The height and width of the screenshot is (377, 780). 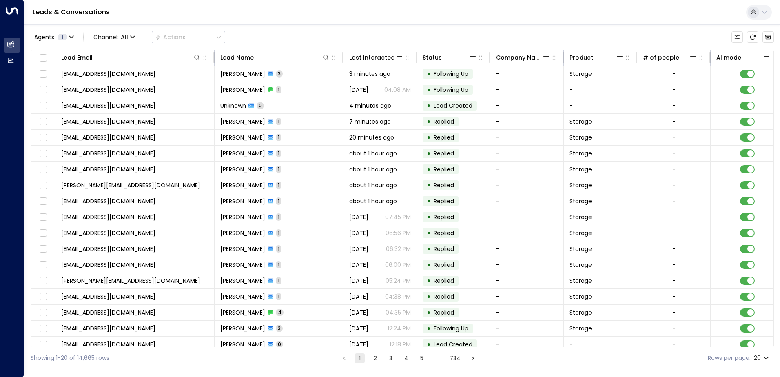 I want to click on div: AI mode, so click(x=729, y=58).